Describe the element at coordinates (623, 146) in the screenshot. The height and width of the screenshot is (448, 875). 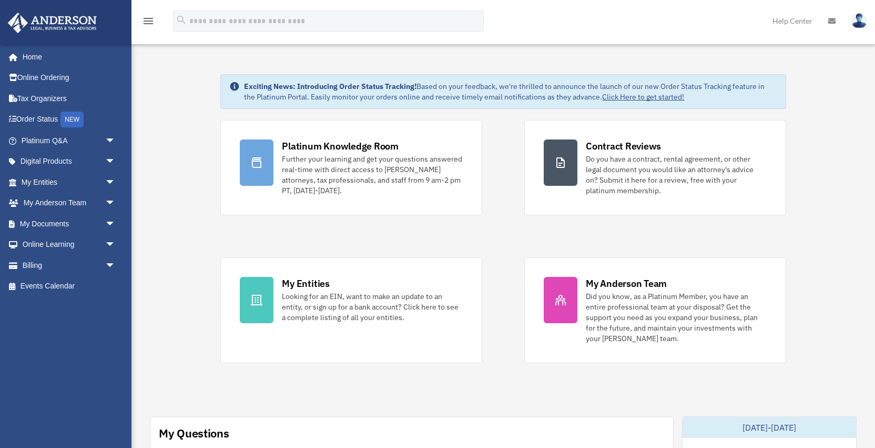
I see `div: Contract Reviews` at that location.